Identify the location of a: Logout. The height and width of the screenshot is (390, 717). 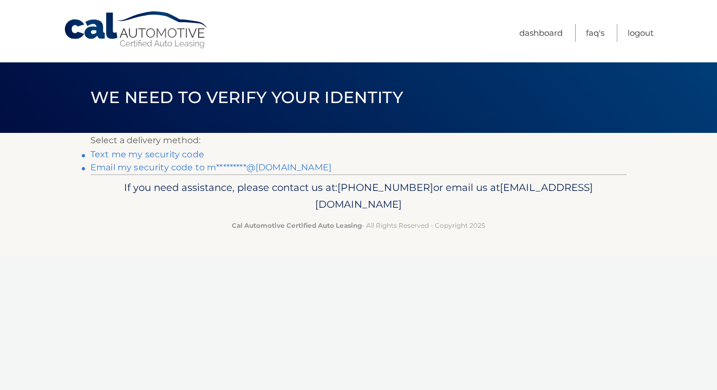
(641, 33).